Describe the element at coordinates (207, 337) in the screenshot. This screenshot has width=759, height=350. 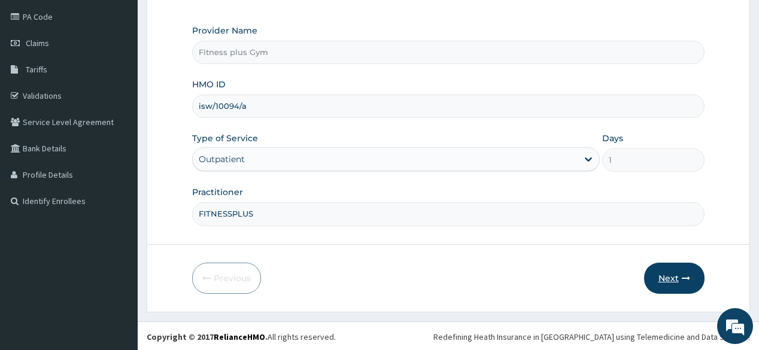
I see `strong: Copyright © 2017 .` at that location.